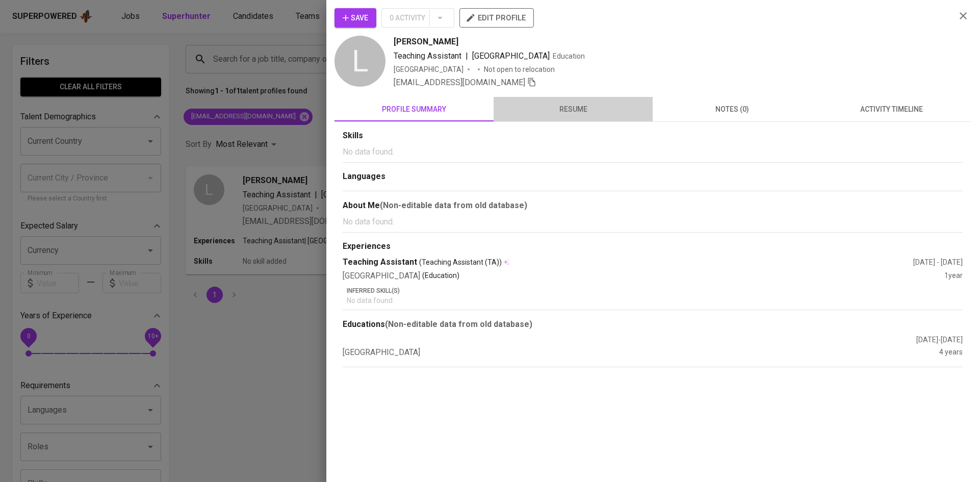  Describe the element at coordinates (355, 18) in the screenshot. I see `span: Save` at that location.